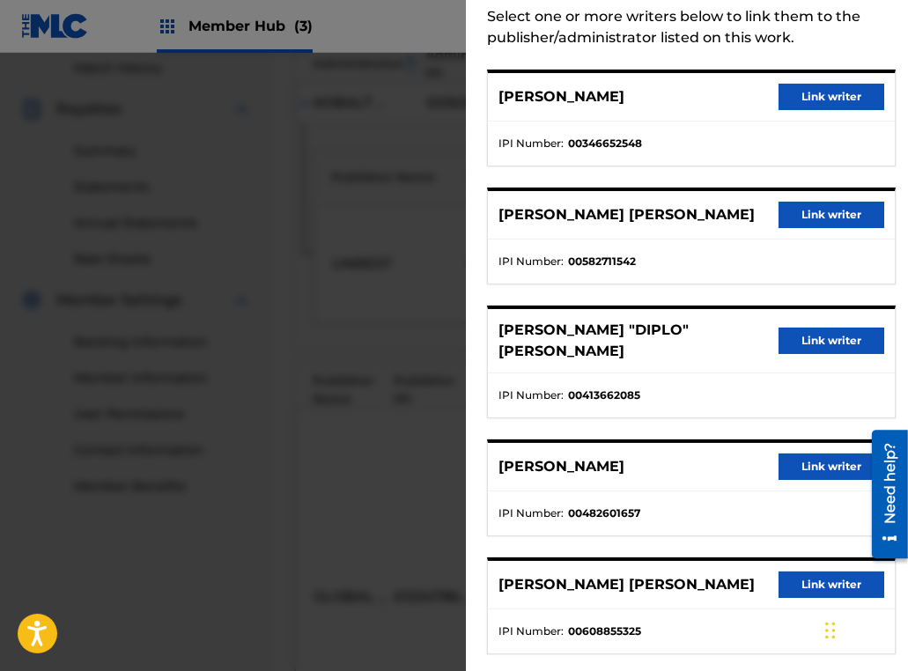 This screenshot has width=908, height=671. What do you see at coordinates (250, 26) in the screenshot?
I see `span: Member Hub` at bounding box center [250, 26].